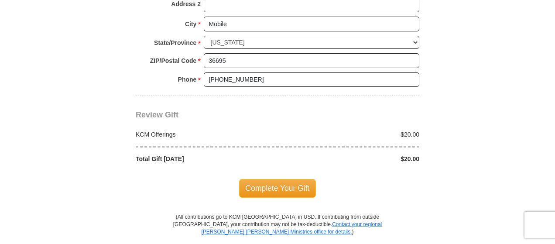 This screenshot has width=555, height=244. What do you see at coordinates (278, 188) in the screenshot?
I see `span: Complete Your Gift` at bounding box center [278, 188].